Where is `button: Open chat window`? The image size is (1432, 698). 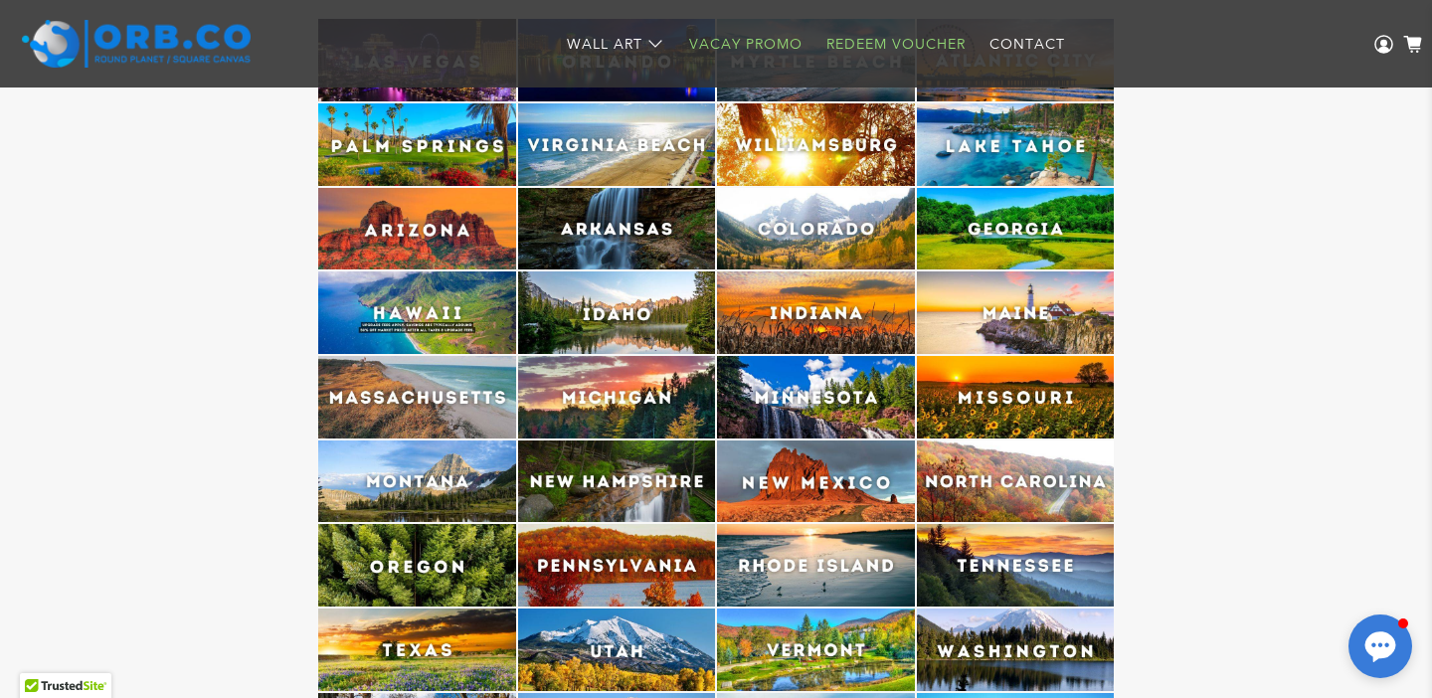
button: Open chat window is located at coordinates (1380, 646).